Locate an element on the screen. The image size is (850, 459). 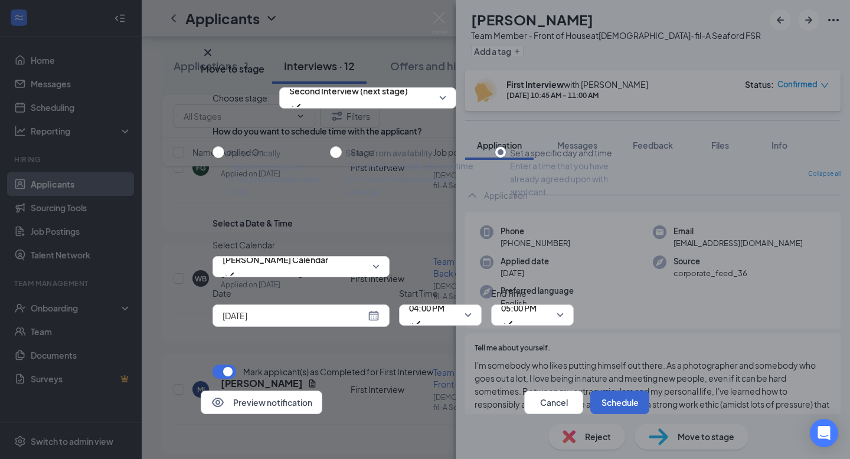
div: Enter a time that you have already agreed upon with applicant is located at coordinates (569, 179).